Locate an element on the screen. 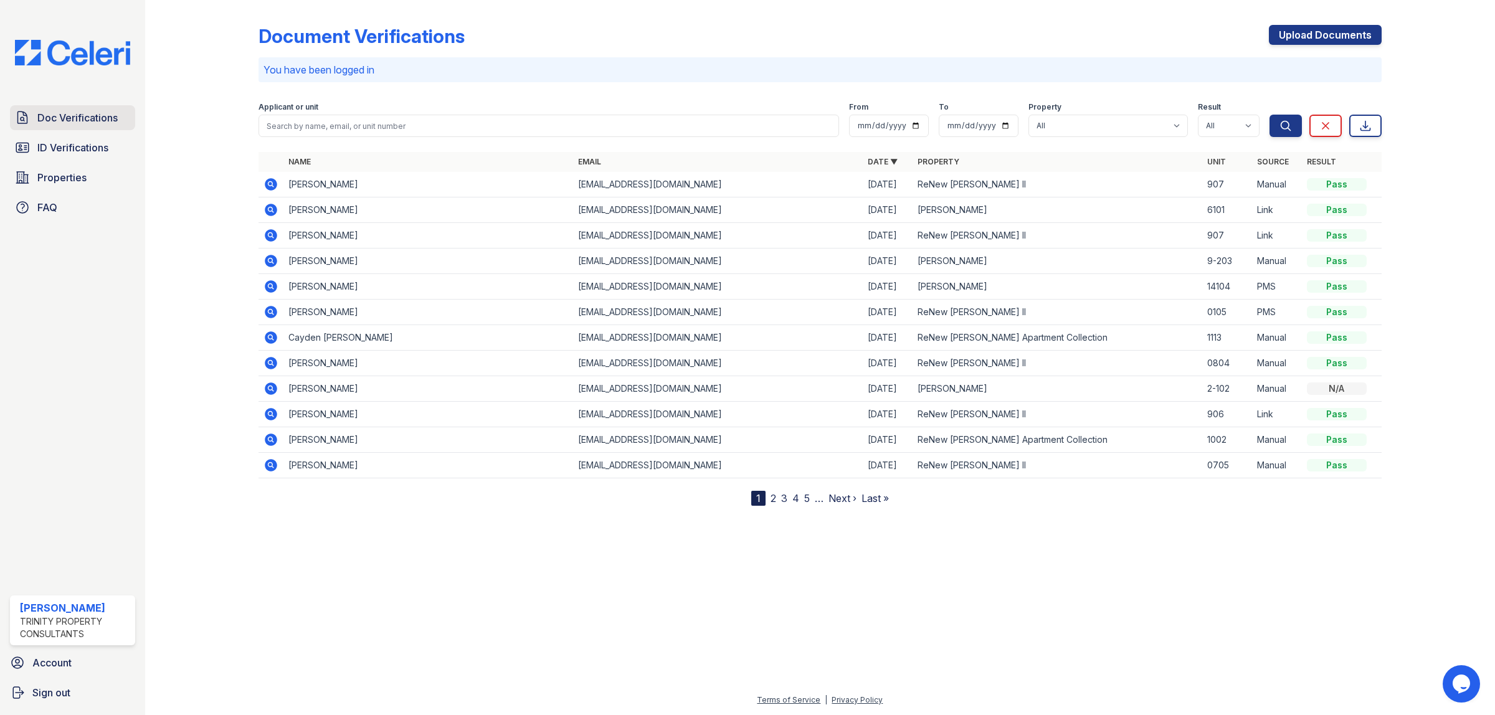  a: Doc Verifications is located at coordinates (72, 118).